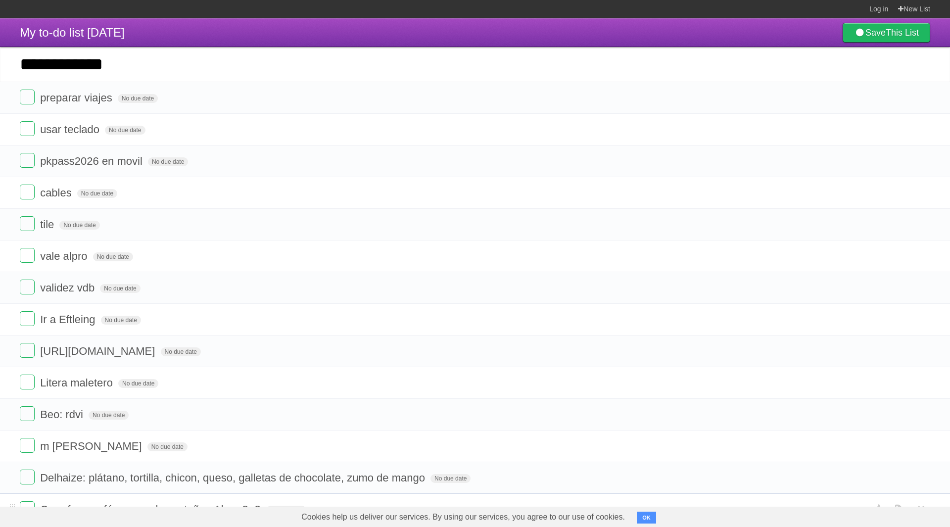 Image resolution: width=950 pixels, height=527 pixels. Describe the element at coordinates (886, 33) in the screenshot. I see `a: SaveThis List` at that location.